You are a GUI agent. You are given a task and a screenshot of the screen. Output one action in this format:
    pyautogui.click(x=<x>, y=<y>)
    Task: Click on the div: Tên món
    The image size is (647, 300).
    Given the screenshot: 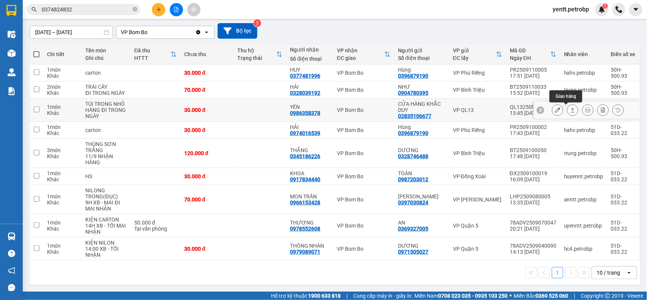 What is the action you would take?
    pyautogui.click(x=106, y=50)
    